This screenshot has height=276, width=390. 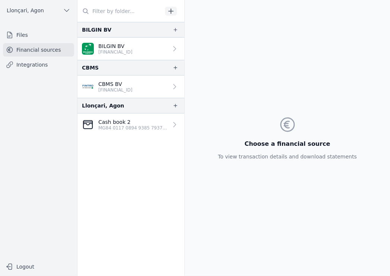 What do you see at coordinates (141, 128) in the screenshot?
I see `font: MG84 0117 0894 9385 7937 5225 318` at bounding box center [141, 128].